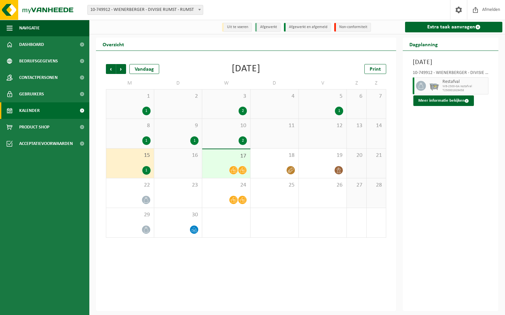  I want to click on span: 27, so click(356, 186).